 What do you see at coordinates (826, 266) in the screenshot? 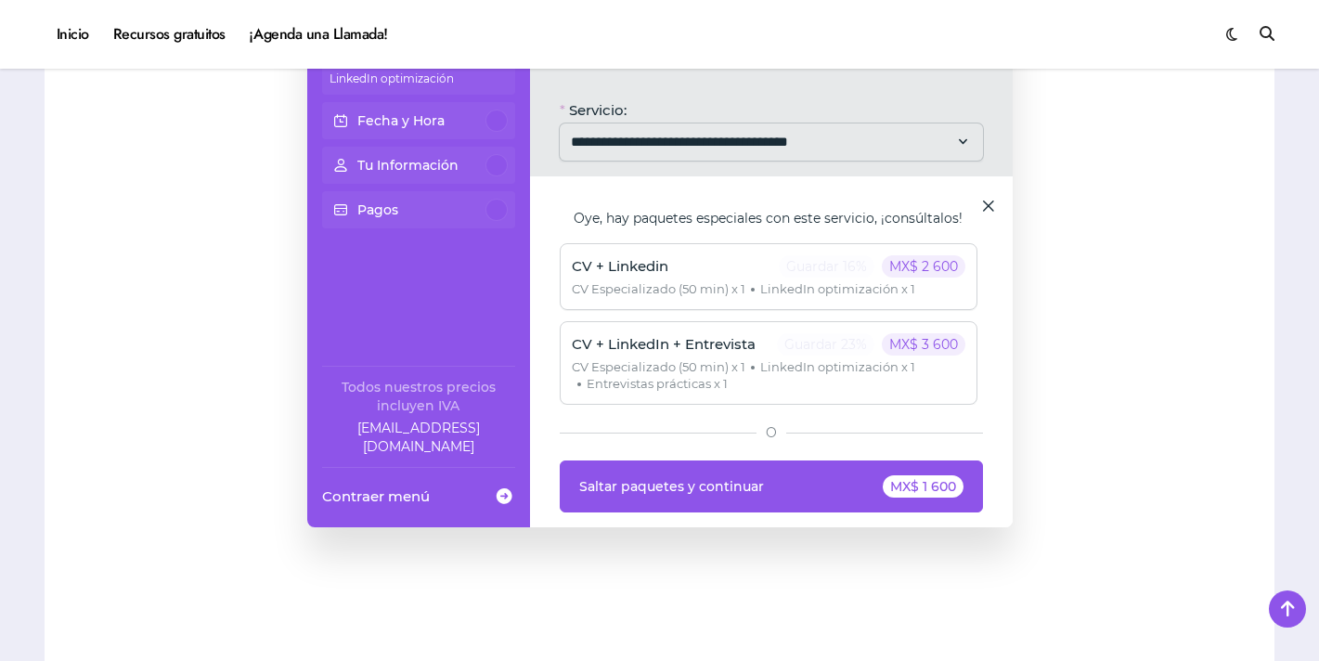
I see `p: Guardar 16%` at bounding box center [826, 266].